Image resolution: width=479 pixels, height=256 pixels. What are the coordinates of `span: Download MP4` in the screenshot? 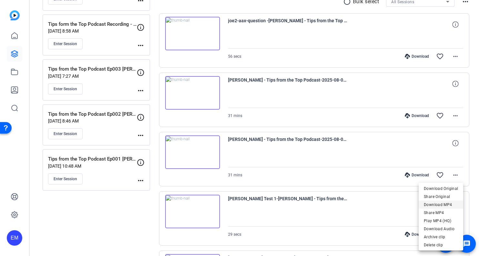 It's located at (441, 205).